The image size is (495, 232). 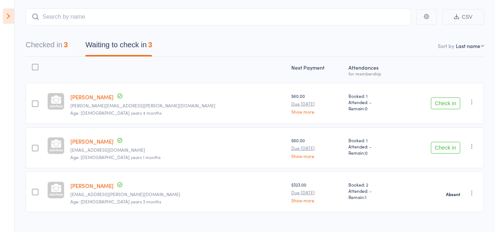 I want to click on span: 1, so click(x=366, y=197).